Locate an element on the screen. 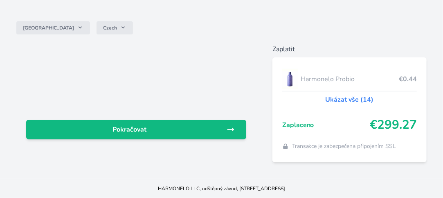 This screenshot has height=198, width=443. span: €299.27 is located at coordinates (394, 125).